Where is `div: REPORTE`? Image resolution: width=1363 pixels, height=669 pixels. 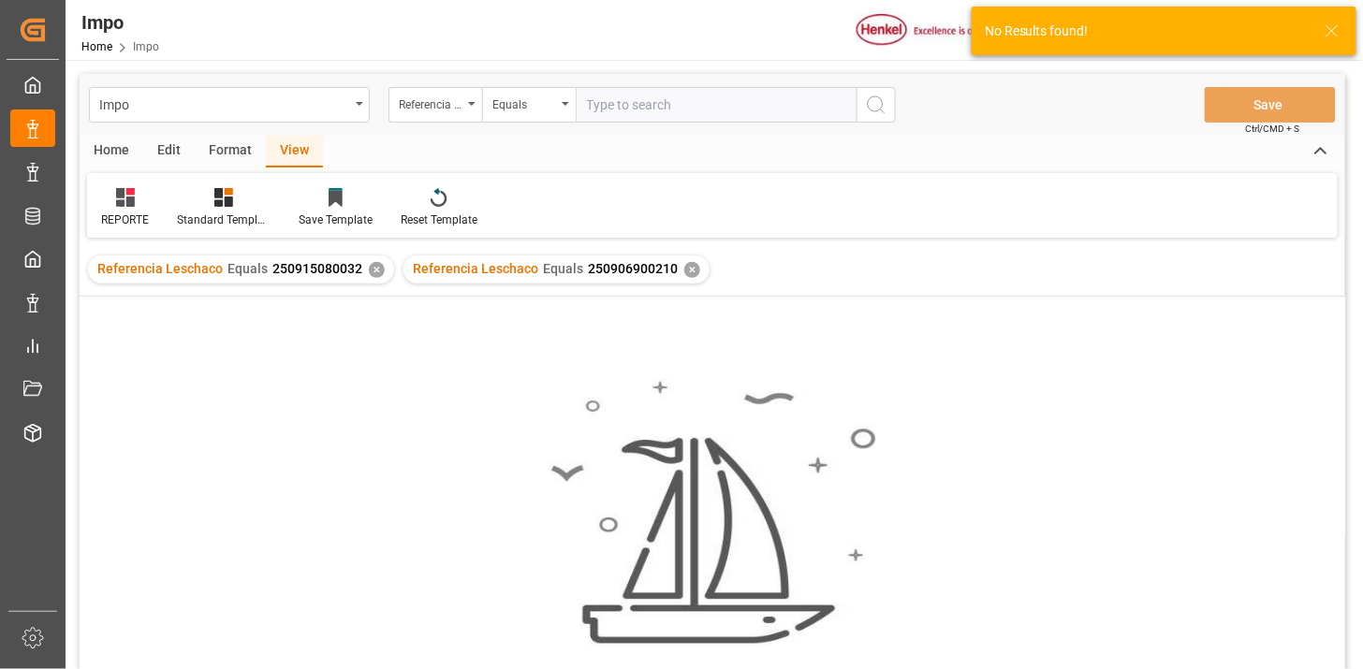 div: REPORTE is located at coordinates (124, 220).